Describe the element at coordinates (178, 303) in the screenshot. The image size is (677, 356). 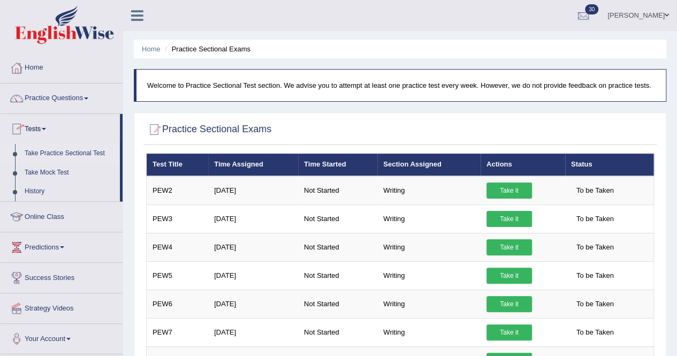
I see `td: PEW6` at that location.